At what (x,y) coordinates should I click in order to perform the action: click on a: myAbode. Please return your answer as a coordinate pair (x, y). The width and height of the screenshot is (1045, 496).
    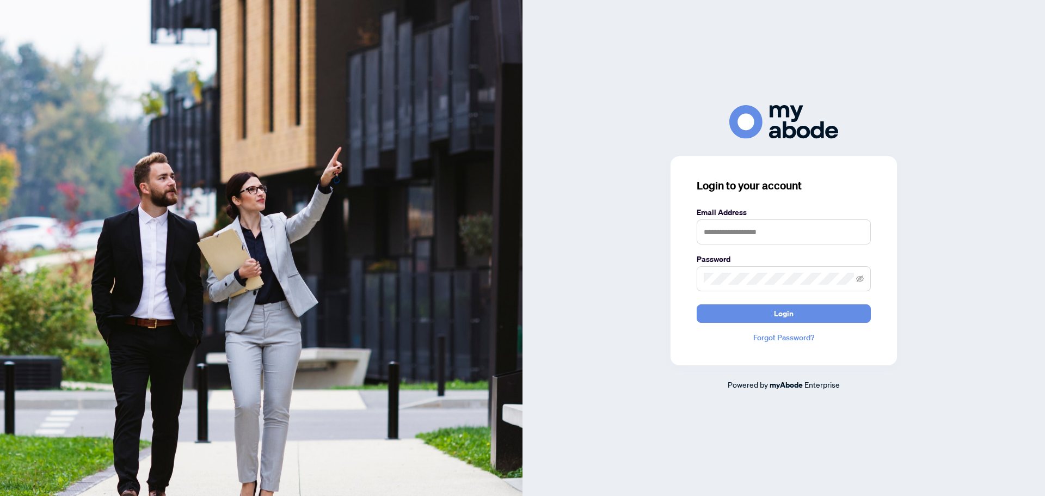
    Looking at the image, I should click on (786, 385).